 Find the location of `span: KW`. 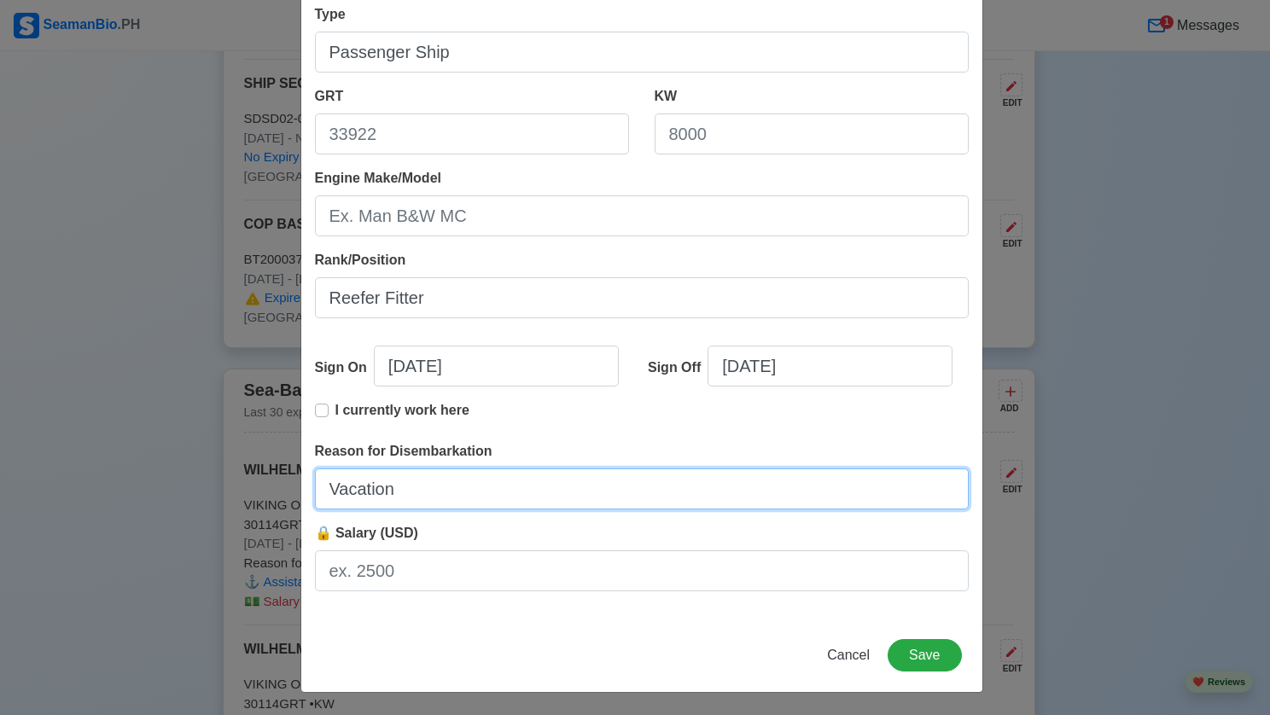

span: KW is located at coordinates (666, 96).